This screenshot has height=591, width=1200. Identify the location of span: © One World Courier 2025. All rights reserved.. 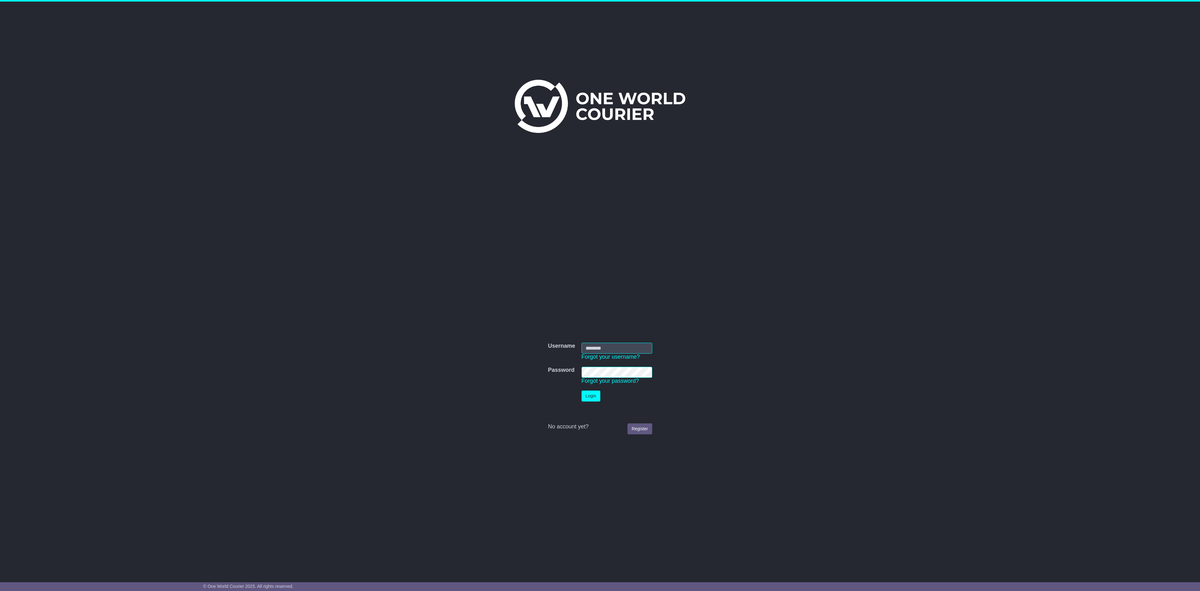
(248, 586).